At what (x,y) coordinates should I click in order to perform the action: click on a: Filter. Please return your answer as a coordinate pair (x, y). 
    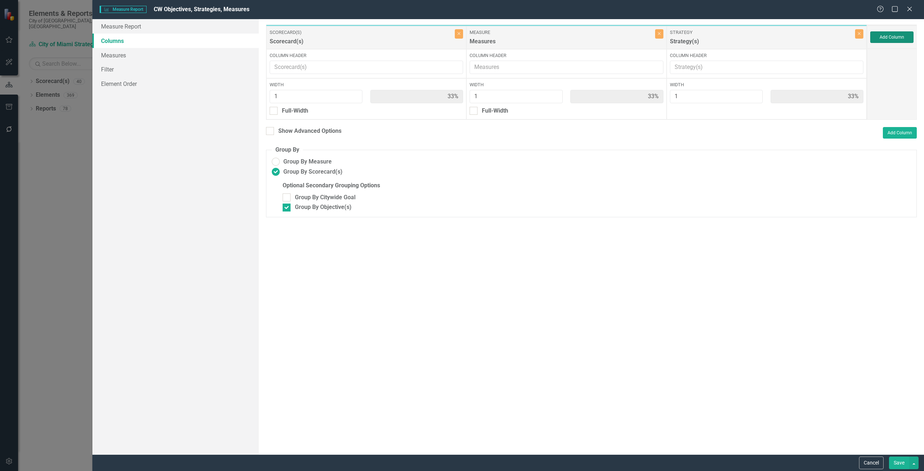
    Looking at the image, I should click on (175, 69).